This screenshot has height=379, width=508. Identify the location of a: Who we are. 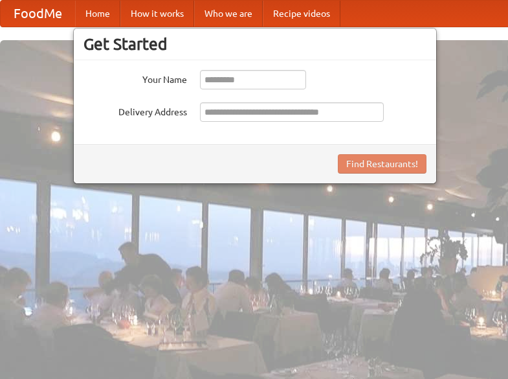
(229, 14).